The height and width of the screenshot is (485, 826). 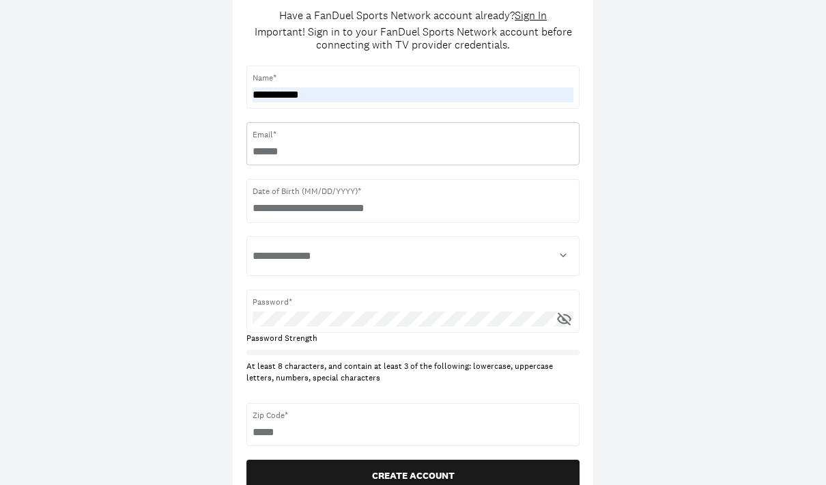 I want to click on div: Password Strength, so click(x=330, y=338).